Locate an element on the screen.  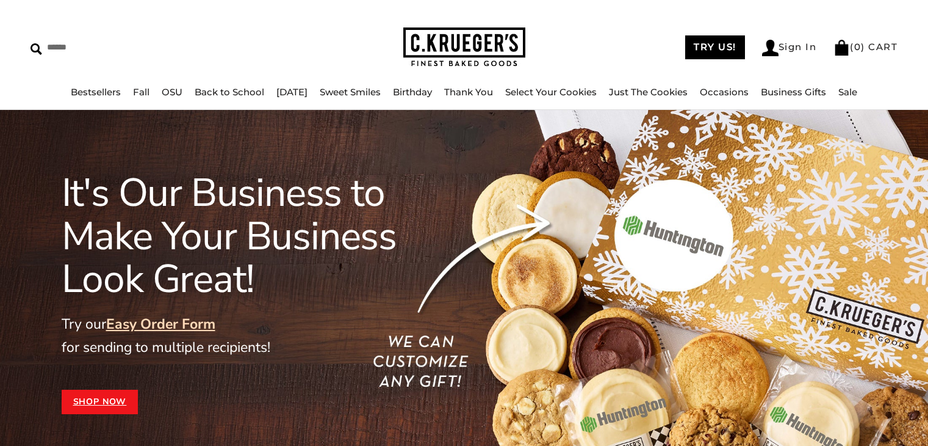
a: Fall is located at coordinates (141, 92).